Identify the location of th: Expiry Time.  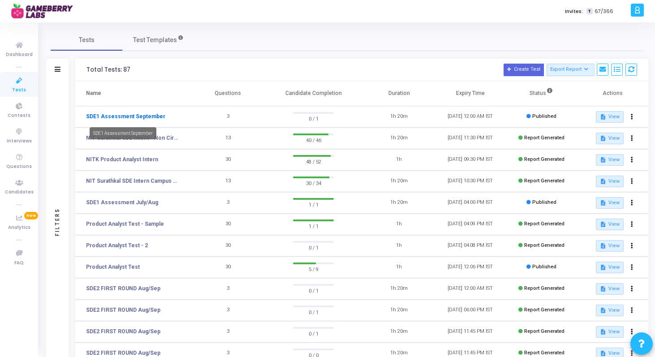
(470, 94).